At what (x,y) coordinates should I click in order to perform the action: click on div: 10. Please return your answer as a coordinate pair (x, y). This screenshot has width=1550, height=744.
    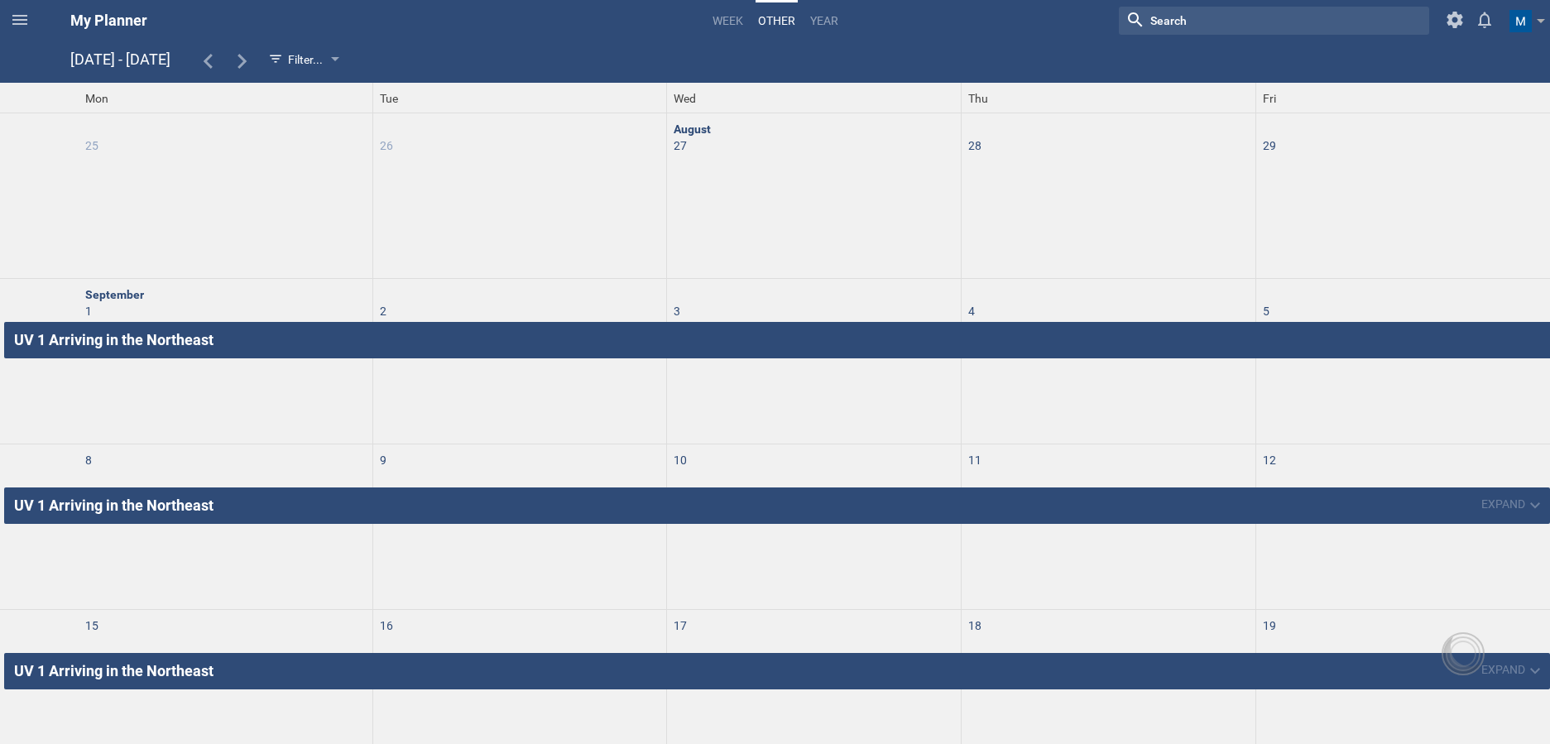
    Looking at the image, I should click on (813, 460).